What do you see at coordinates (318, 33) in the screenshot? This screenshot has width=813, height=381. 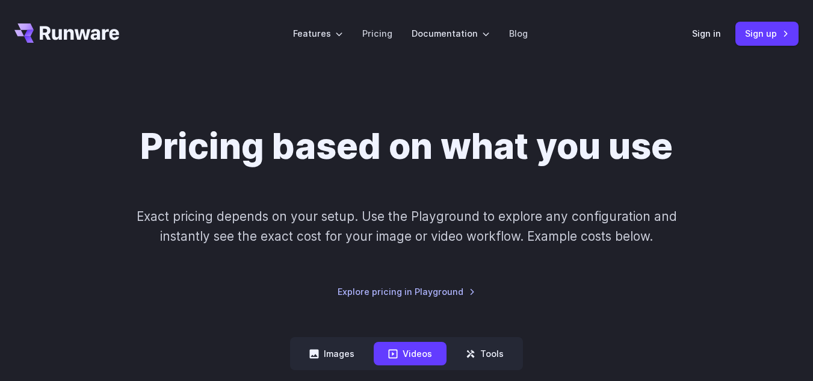 I see `label: Features` at bounding box center [318, 33].